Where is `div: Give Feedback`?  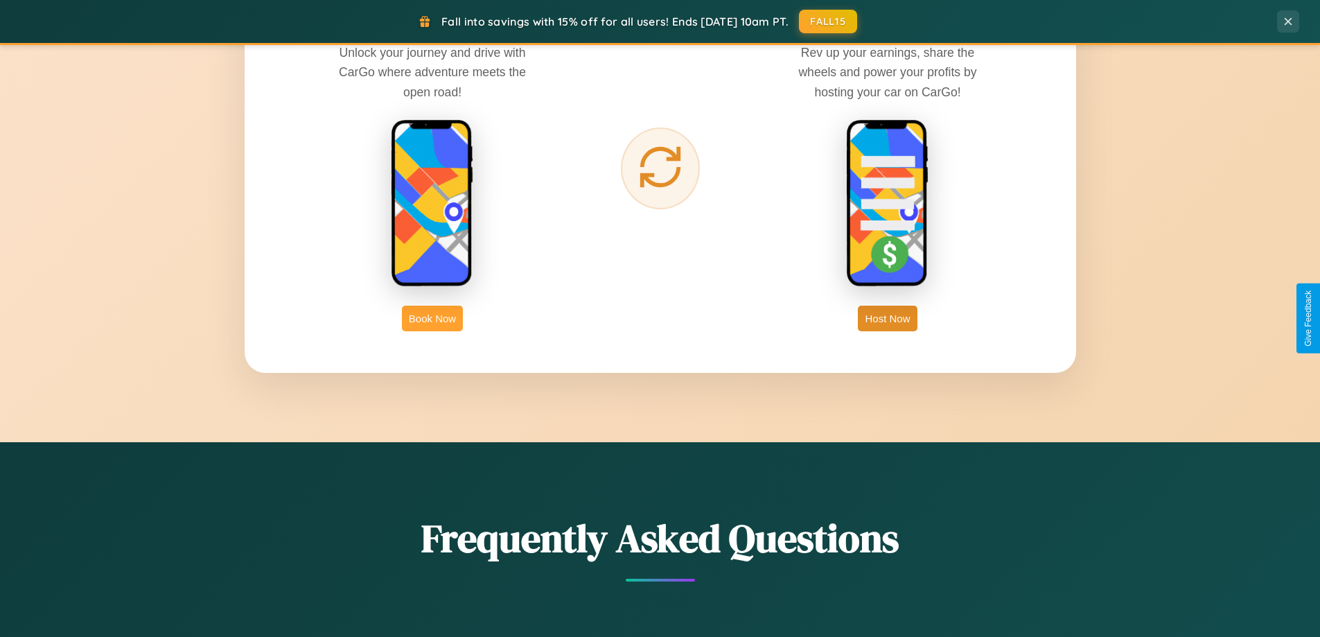
div: Give Feedback is located at coordinates (1308, 318).